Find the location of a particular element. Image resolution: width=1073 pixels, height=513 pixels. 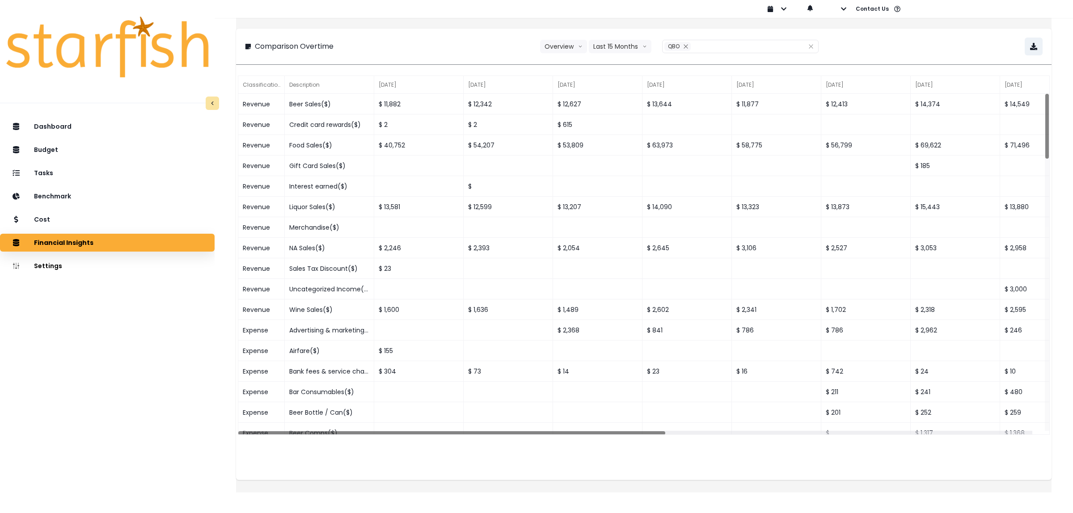

div: $ 2,527 is located at coordinates (866, 248).